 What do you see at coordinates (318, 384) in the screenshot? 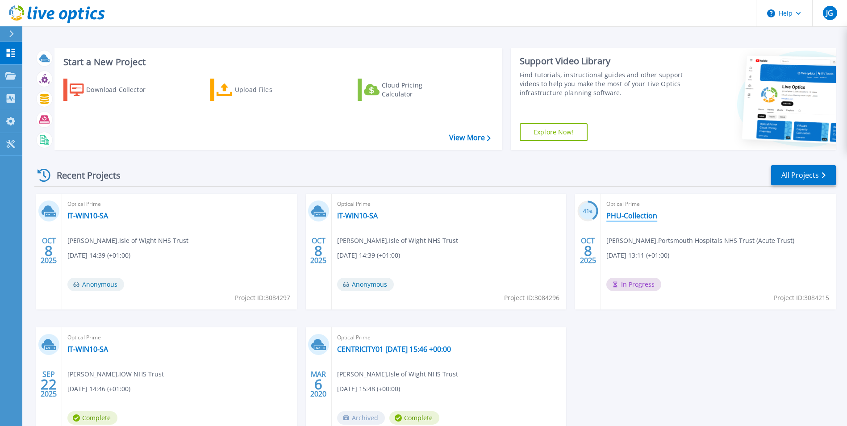
I see `div: MAR 2020` at bounding box center [318, 384].